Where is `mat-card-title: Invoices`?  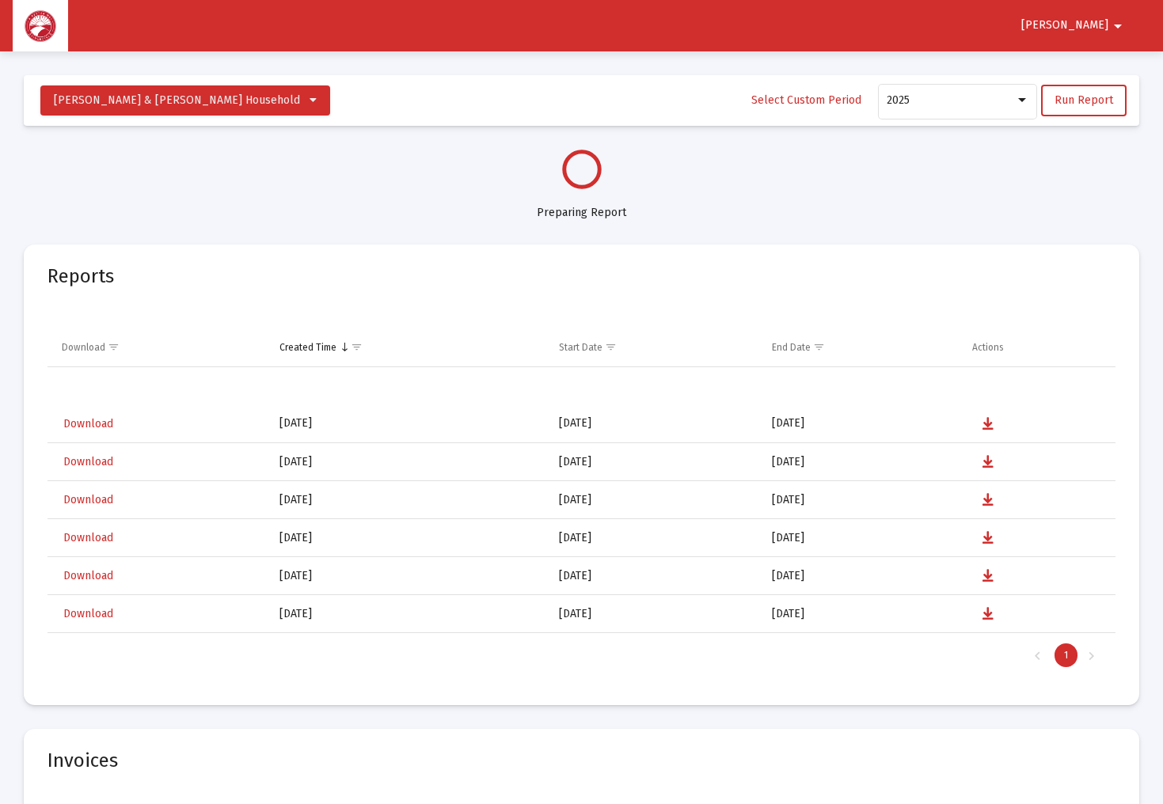 mat-card-title: Invoices is located at coordinates (82, 761).